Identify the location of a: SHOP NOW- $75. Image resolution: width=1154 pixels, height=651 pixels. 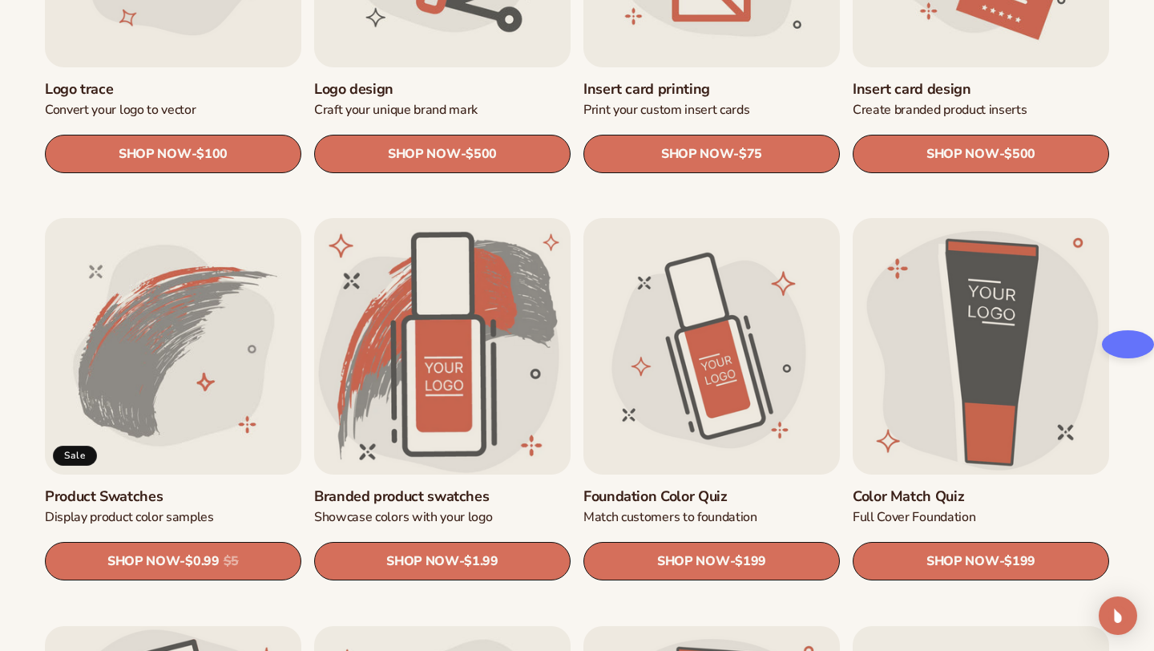
(711, 154).